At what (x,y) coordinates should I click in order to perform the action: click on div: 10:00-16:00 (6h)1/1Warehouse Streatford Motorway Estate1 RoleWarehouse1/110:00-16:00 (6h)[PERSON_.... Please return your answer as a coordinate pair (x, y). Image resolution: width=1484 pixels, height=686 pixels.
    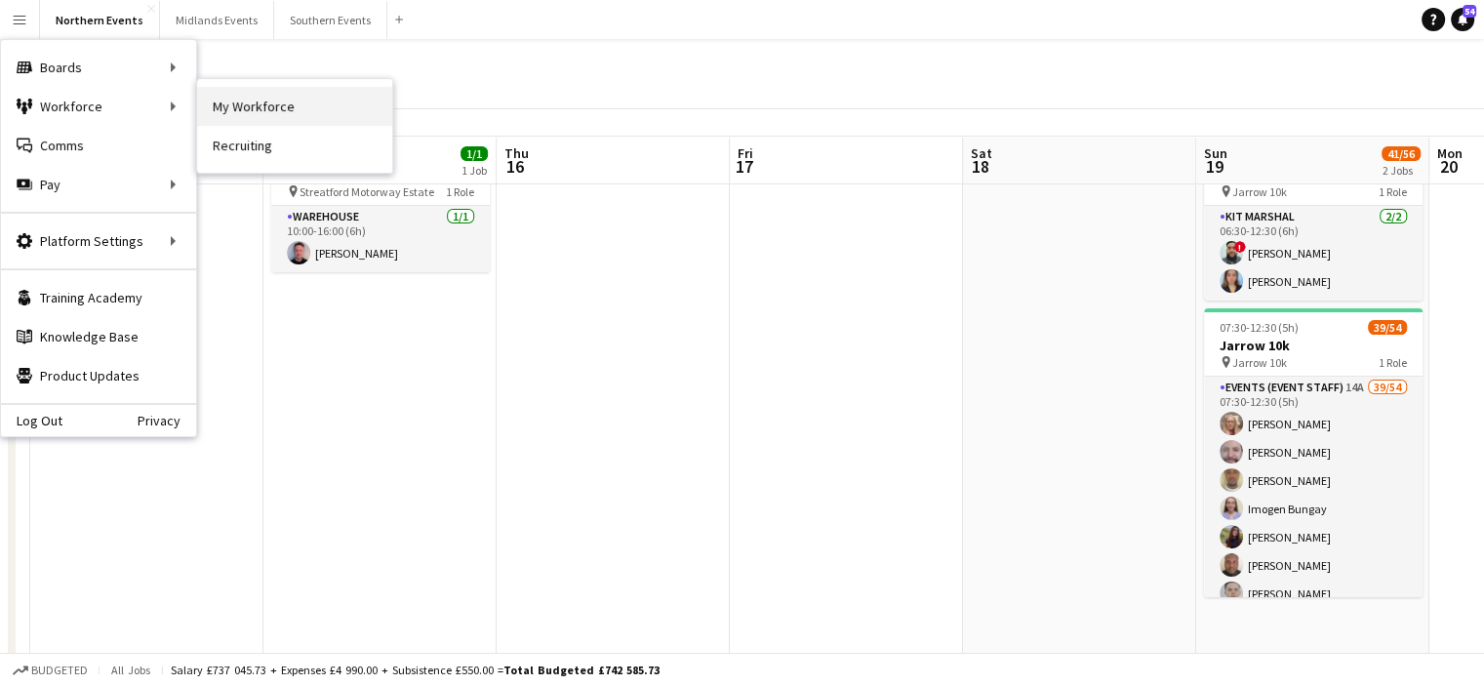
    Looking at the image, I should click on (380, 205).